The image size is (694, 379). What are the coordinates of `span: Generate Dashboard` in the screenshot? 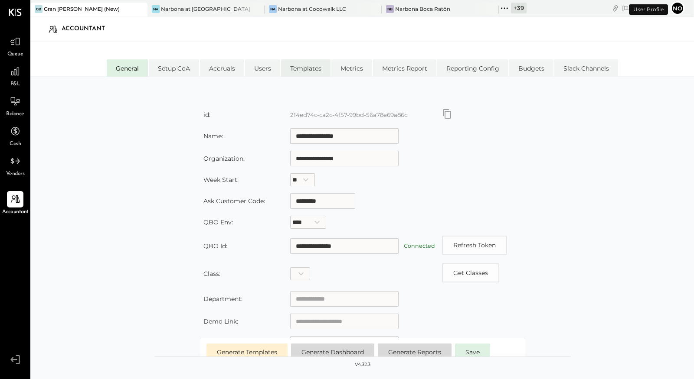 It's located at (333, 353).